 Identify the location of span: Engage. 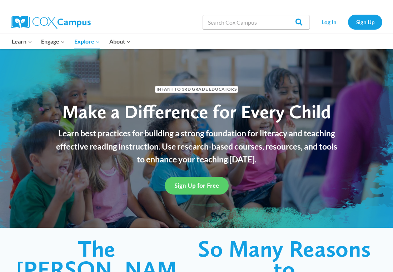
(53, 41).